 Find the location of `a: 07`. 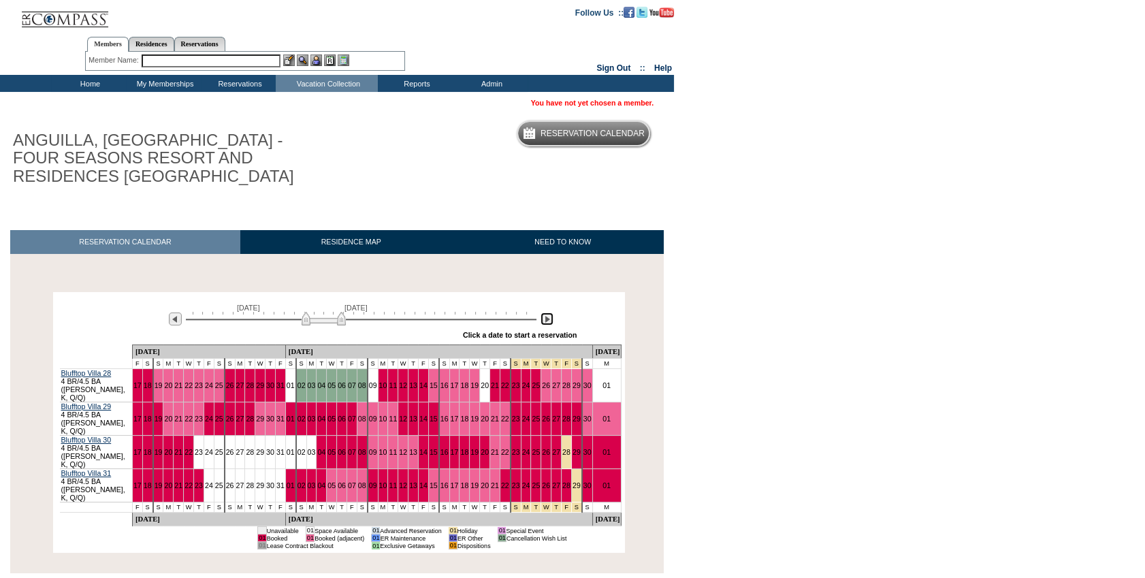

a: 07 is located at coordinates (352, 452).